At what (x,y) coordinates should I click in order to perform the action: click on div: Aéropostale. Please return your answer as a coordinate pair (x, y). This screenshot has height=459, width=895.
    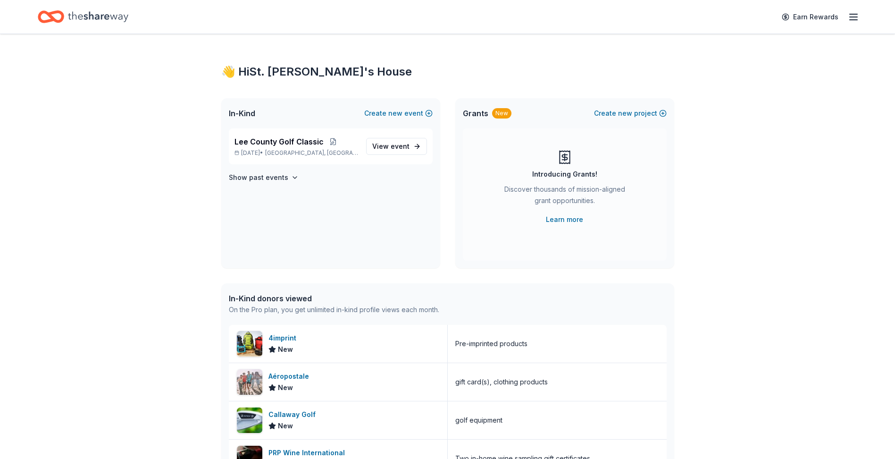
    Looking at the image, I should click on (291, 376).